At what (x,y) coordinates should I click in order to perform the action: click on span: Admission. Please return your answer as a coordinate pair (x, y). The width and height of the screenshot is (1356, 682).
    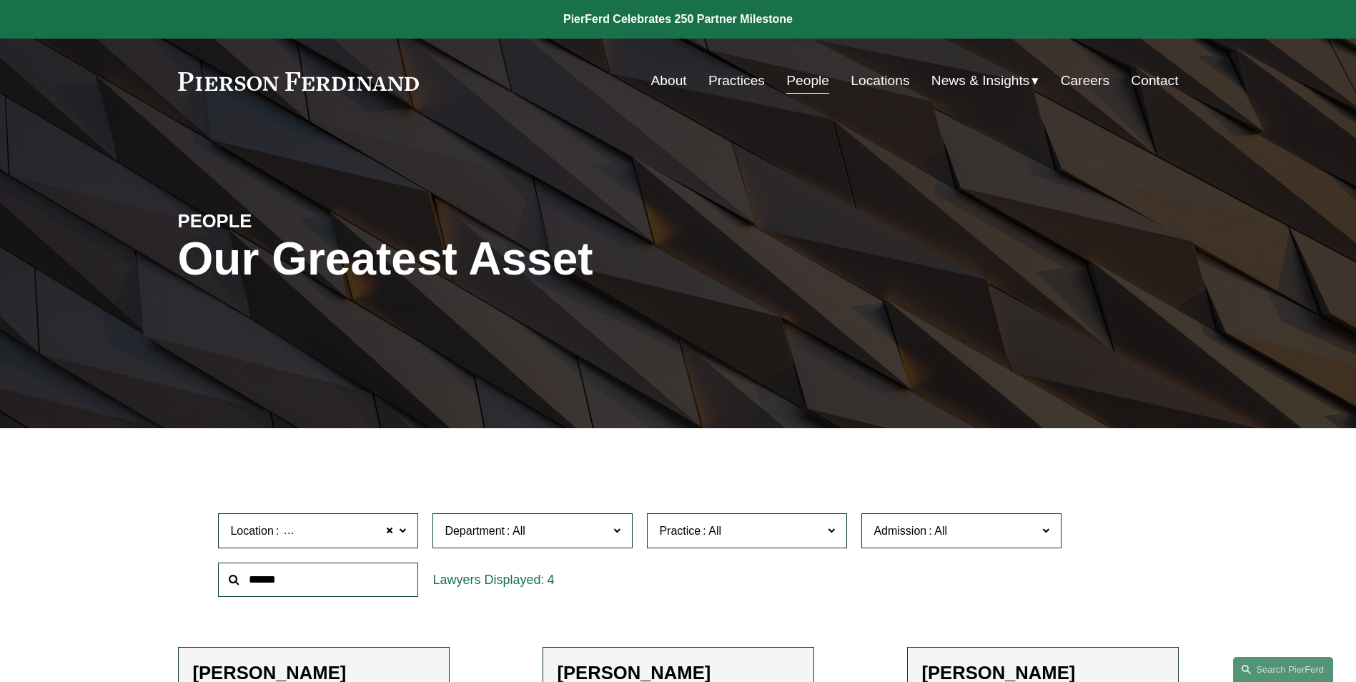
    Looking at the image, I should click on (900, 530).